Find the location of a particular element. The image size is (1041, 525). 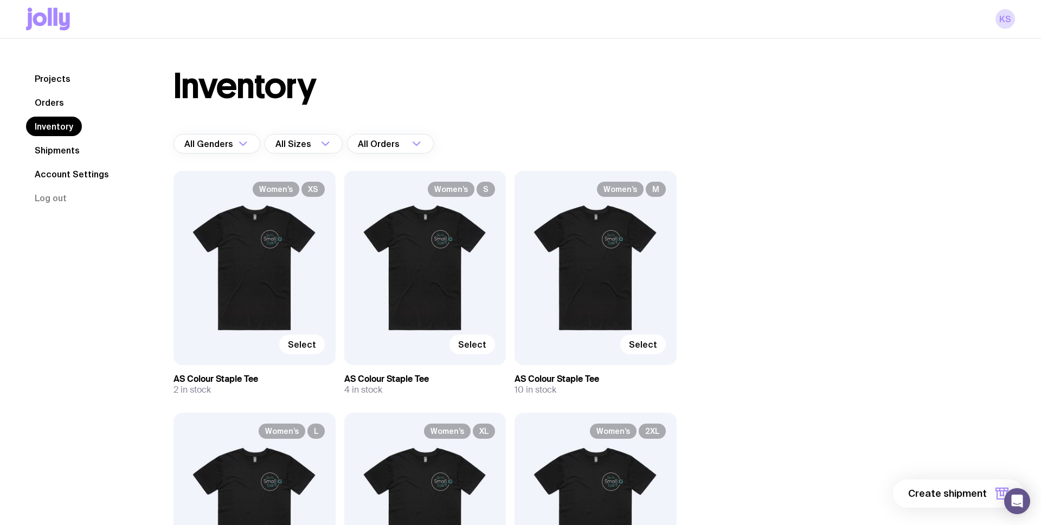

span: All Sizes is located at coordinates (294, 144).